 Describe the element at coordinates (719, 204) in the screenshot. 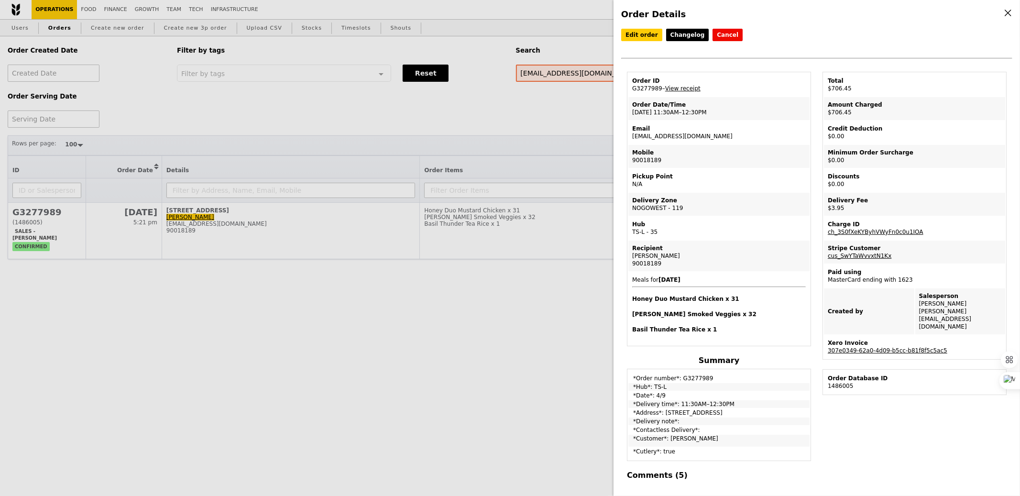

I see `td: NOGOWEST - 119` at that location.